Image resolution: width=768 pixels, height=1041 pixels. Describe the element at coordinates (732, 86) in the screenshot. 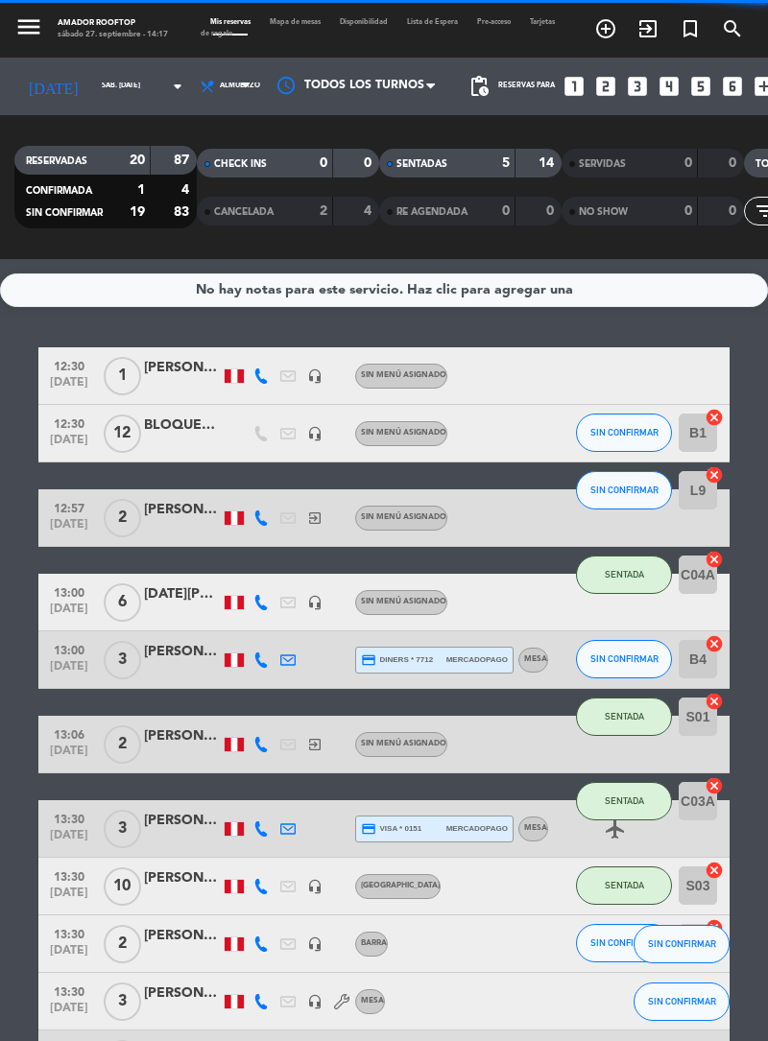

I see `i: looks_6` at that location.